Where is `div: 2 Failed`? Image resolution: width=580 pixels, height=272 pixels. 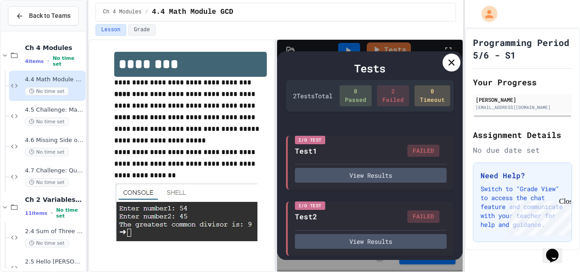
div: 2 Failed is located at coordinates (393, 96).